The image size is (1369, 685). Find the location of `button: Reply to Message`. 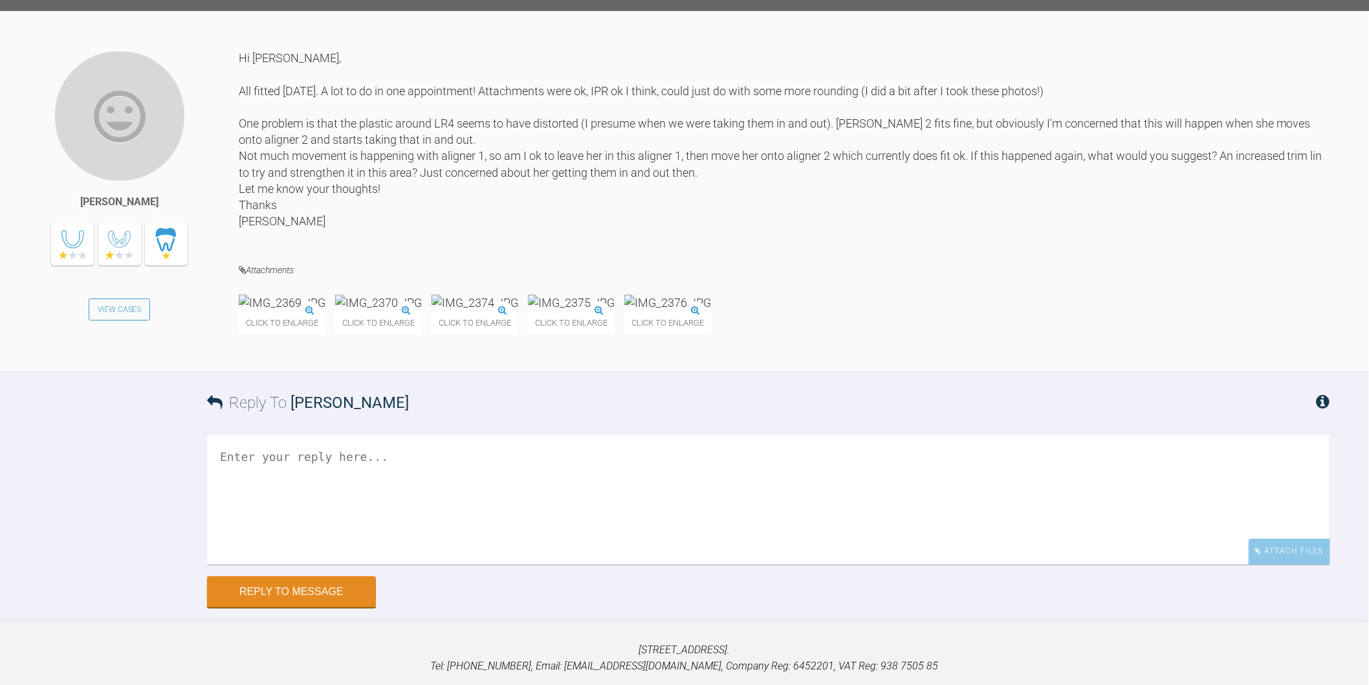

button: Reply to Message is located at coordinates (291, 591).